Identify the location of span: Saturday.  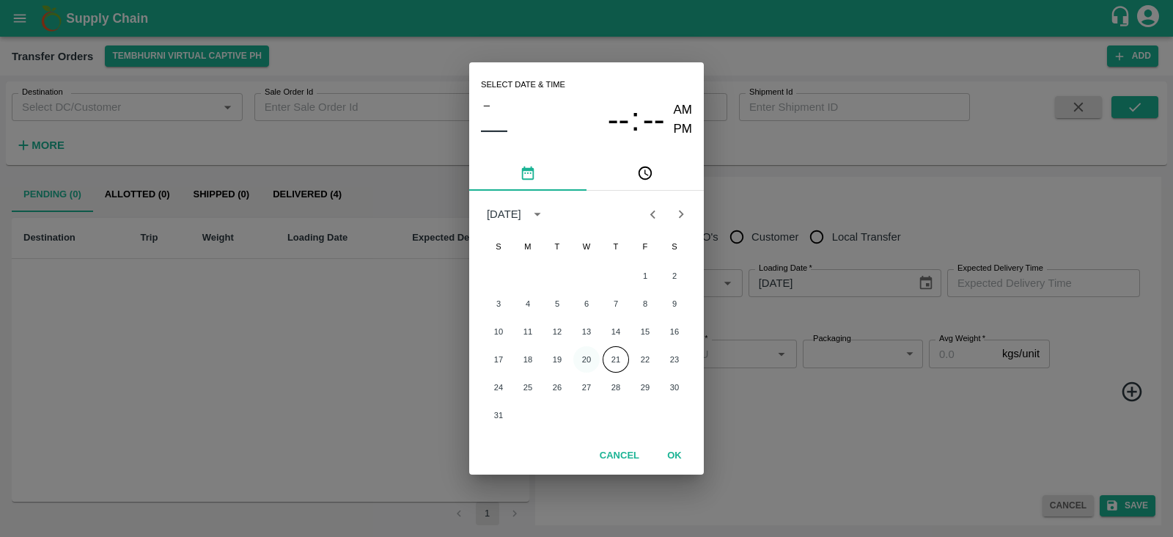
(675, 246).